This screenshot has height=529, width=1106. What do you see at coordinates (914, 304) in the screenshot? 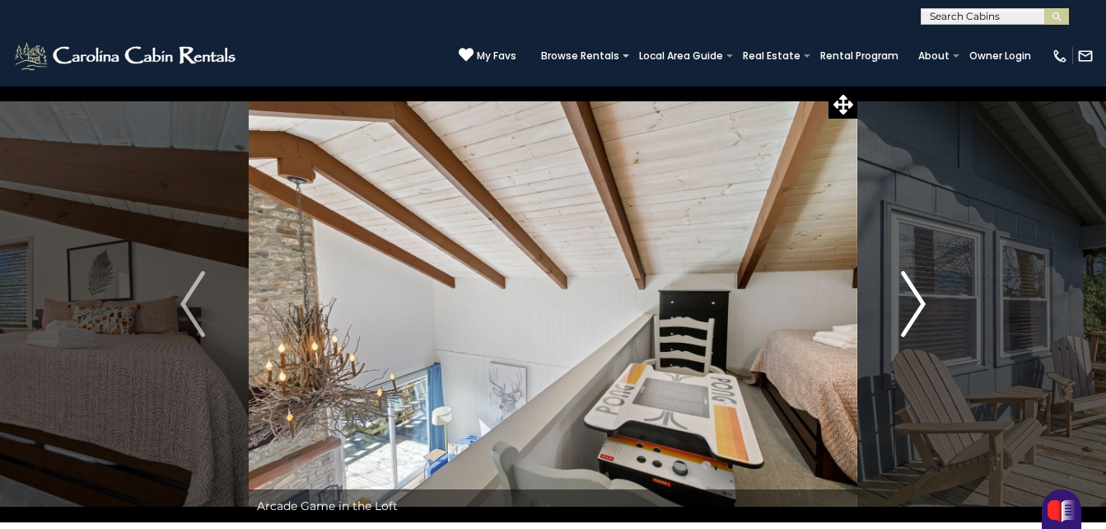
I see `button: Next` at bounding box center [914, 304].